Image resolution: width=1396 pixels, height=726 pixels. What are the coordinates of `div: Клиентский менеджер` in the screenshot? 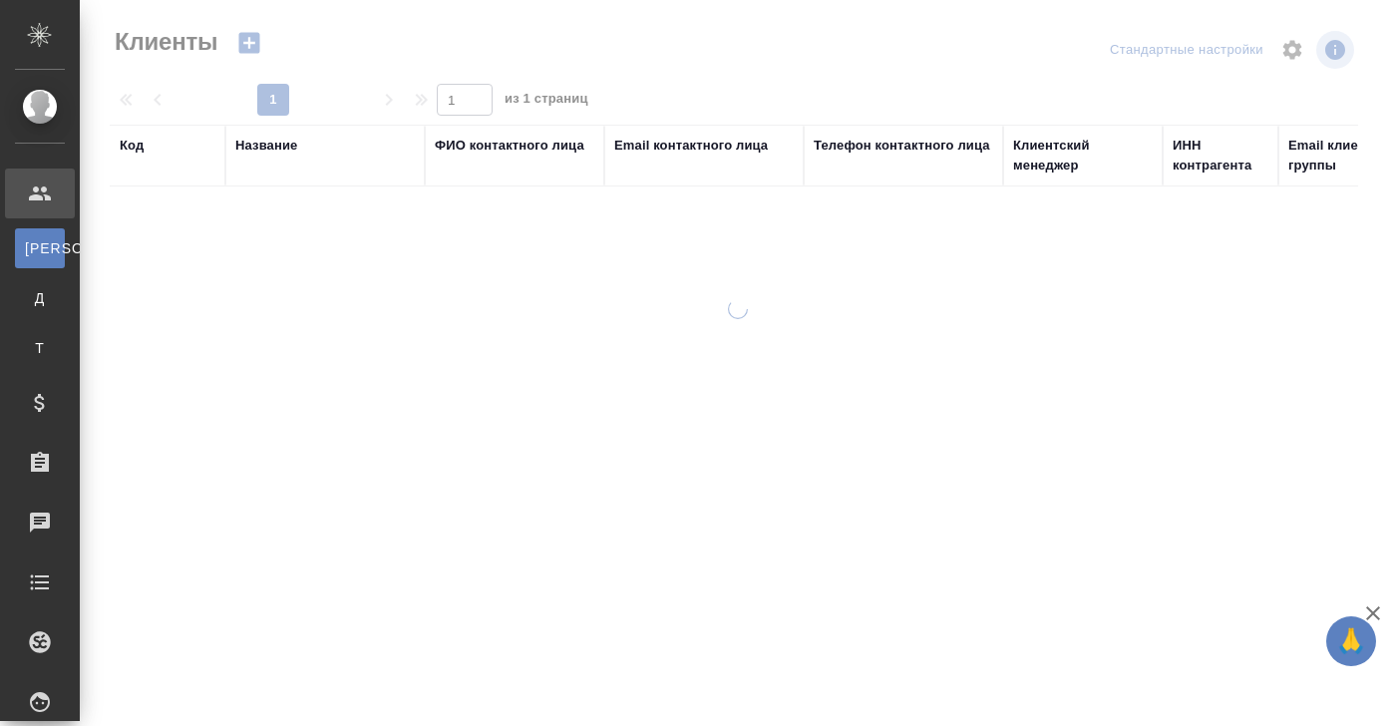 It's located at (1083, 156).